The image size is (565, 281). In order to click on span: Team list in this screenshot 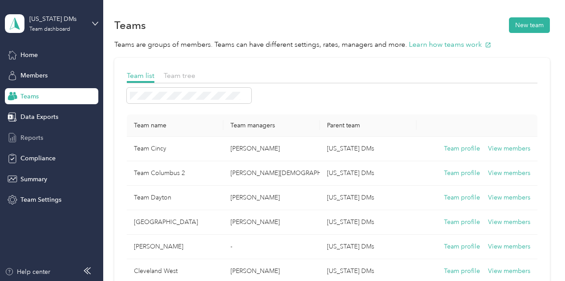, I will do `click(141, 75)`.